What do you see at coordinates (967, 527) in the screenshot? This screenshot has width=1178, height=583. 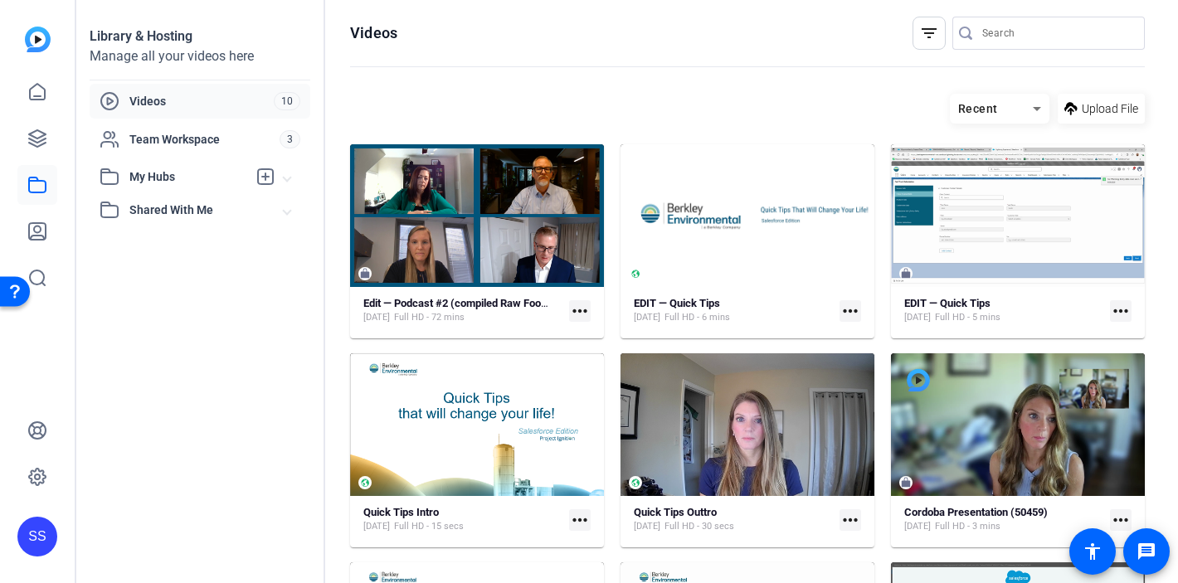 I see `span: Full HD - 3 mins` at bounding box center [967, 527].